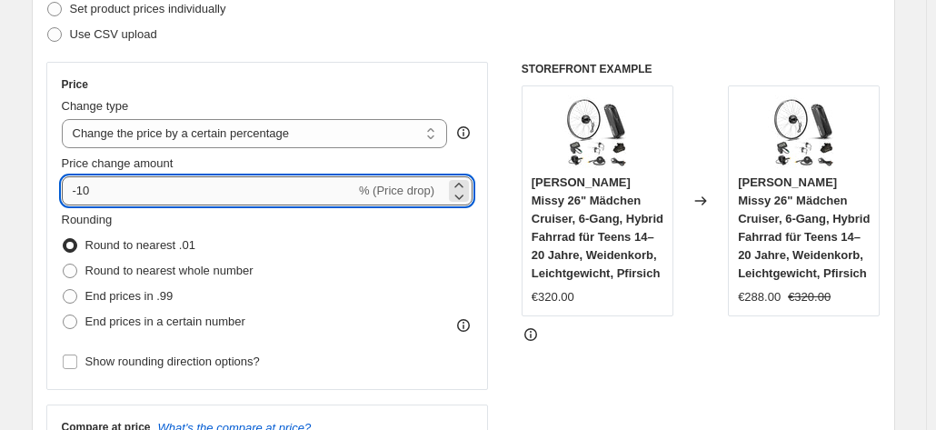  I want to click on span: Use CSV upload, so click(114, 34).